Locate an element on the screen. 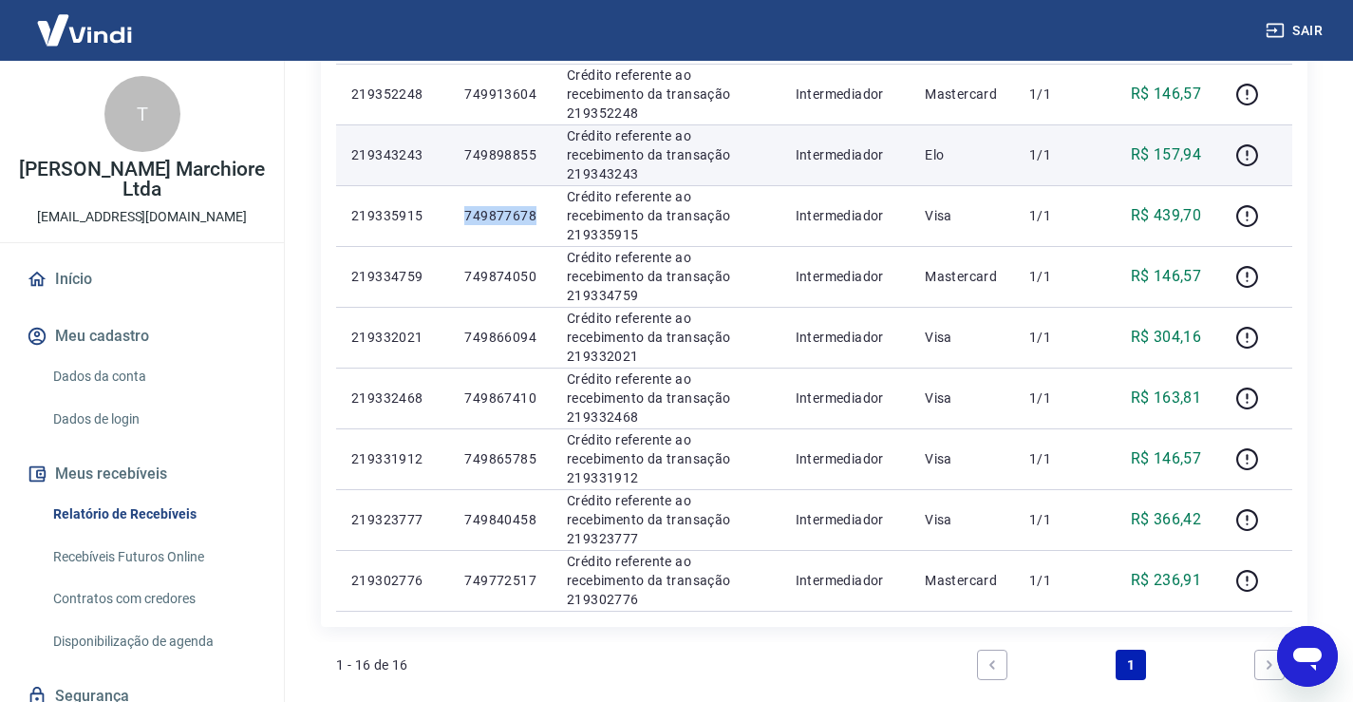 The height and width of the screenshot is (702, 1353). p: 219332468 is located at coordinates (392, 398).